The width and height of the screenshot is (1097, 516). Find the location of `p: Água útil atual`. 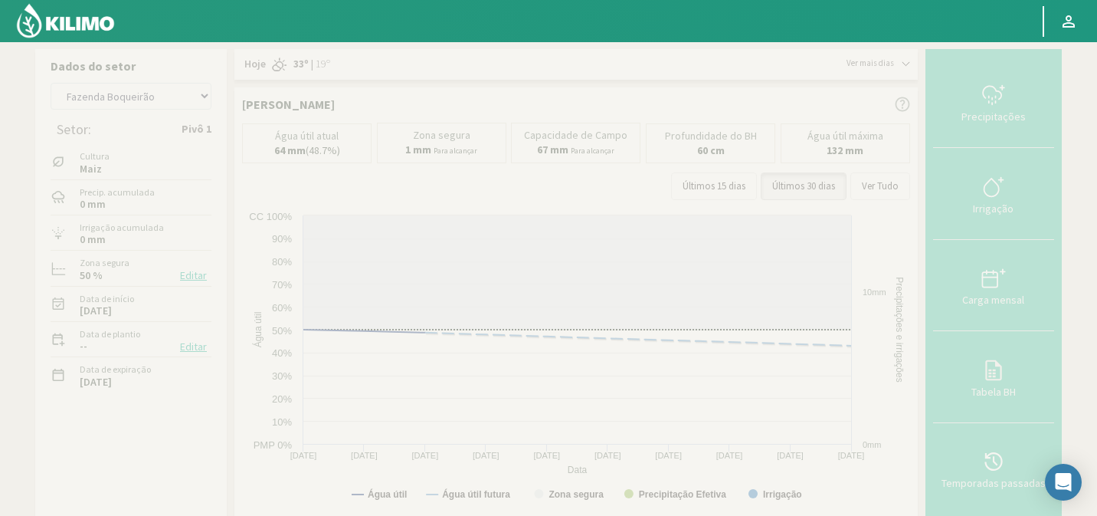

p: Água útil atual is located at coordinates (306, 136).